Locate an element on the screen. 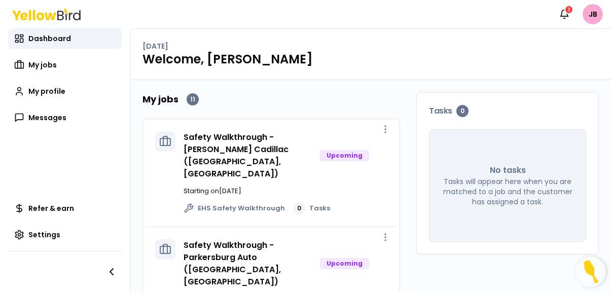 The width and height of the screenshot is (611, 292). span: Messages is located at coordinates (47, 118).